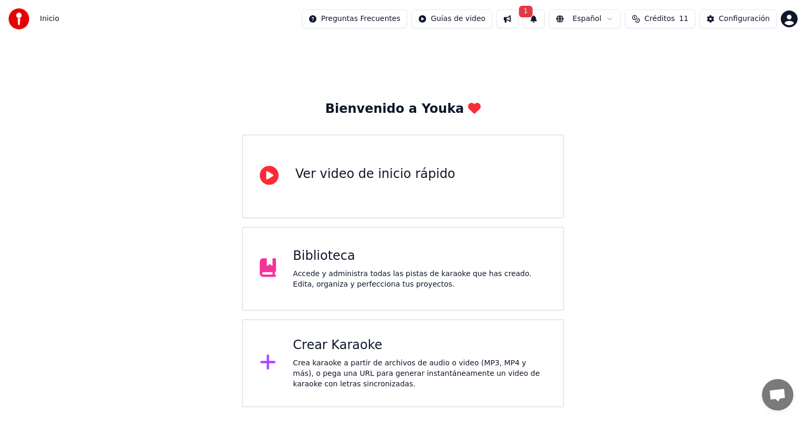  I want to click on div: Ver video de inicio rápido, so click(375, 174).